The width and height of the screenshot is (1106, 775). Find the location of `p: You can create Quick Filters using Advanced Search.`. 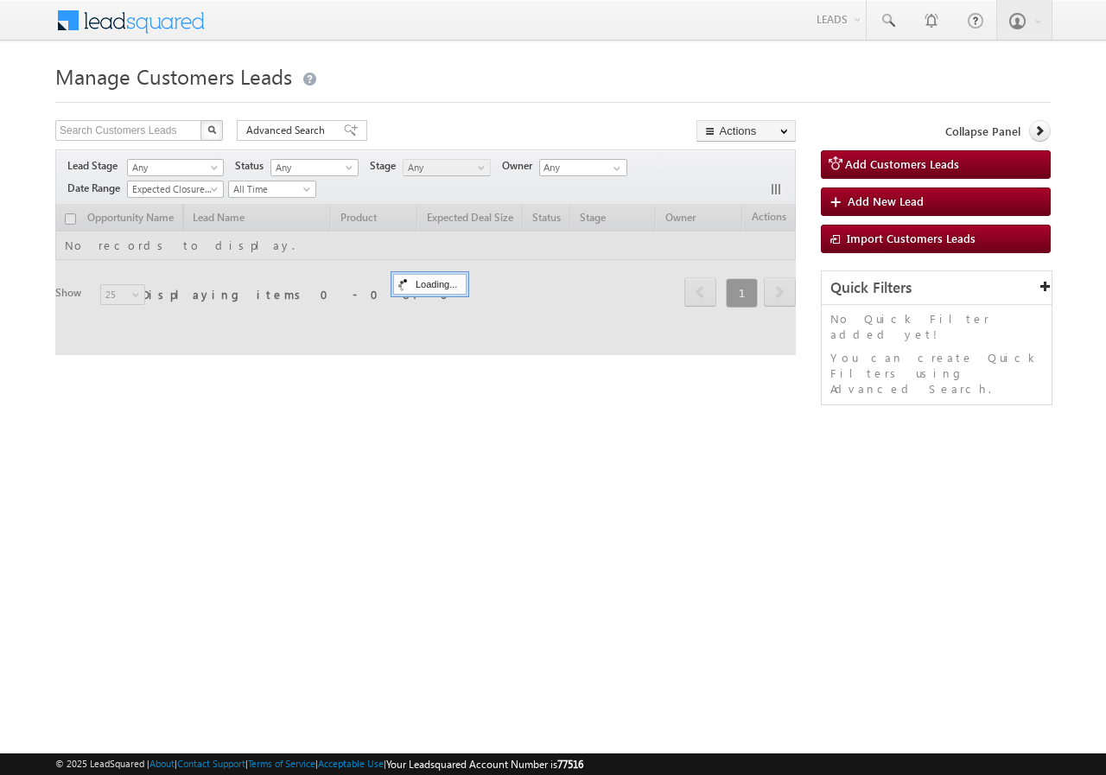

p: You can create Quick Filters using Advanced Search. is located at coordinates (937, 373).